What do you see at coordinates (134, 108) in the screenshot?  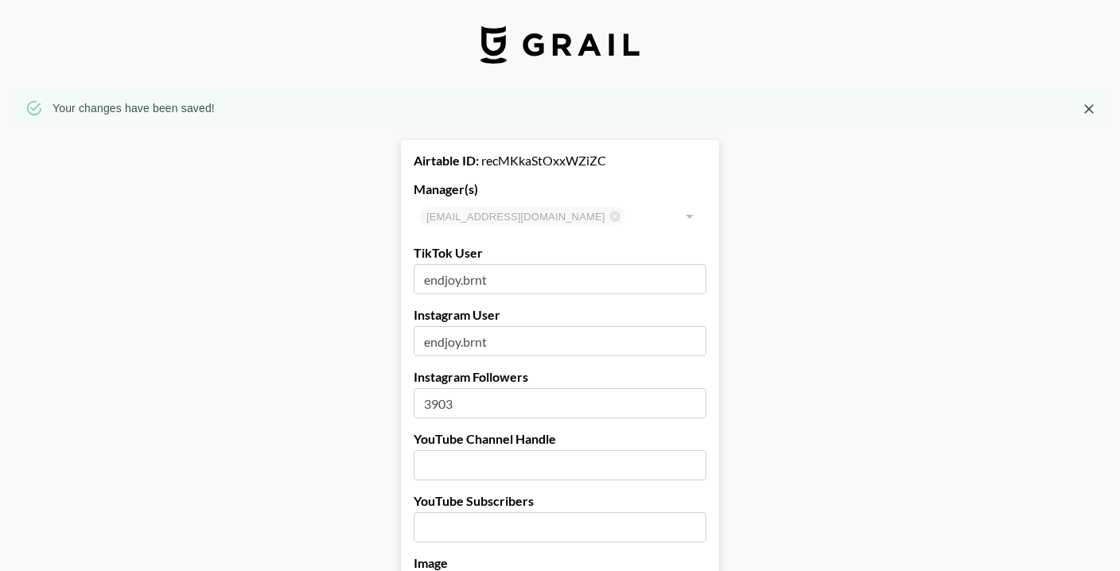 I see `div: Your changes have been saved!` at bounding box center [134, 108].